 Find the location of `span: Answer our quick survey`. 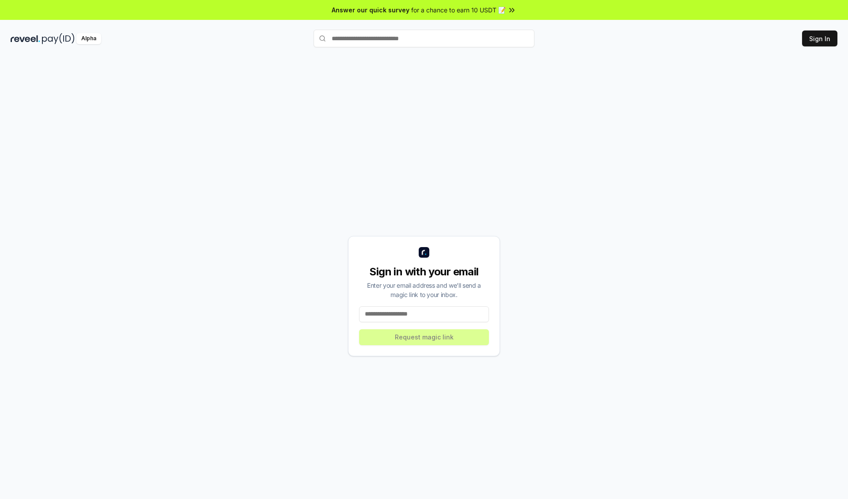

span: Answer our quick survey is located at coordinates (371, 10).